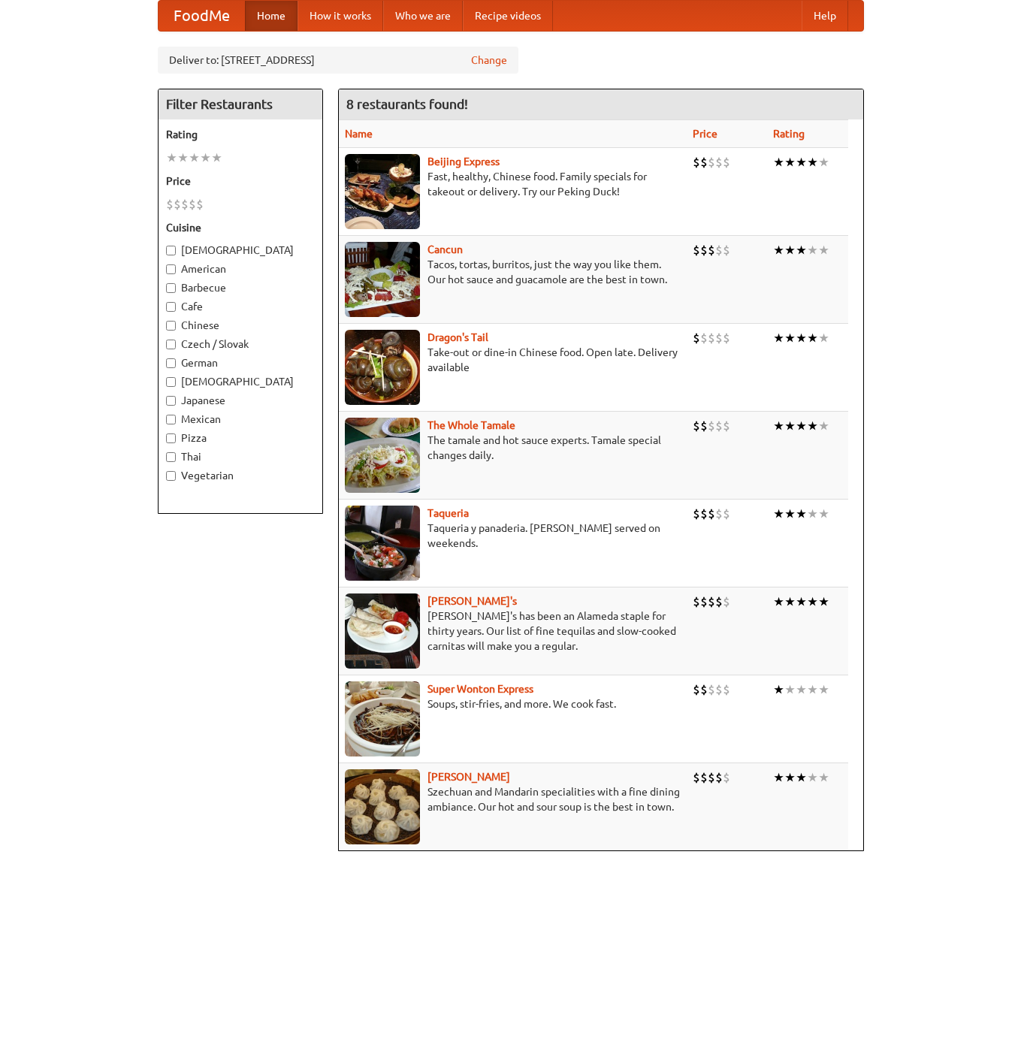  Describe the element at coordinates (448, 513) in the screenshot. I see `a: Taqueria` at that location.